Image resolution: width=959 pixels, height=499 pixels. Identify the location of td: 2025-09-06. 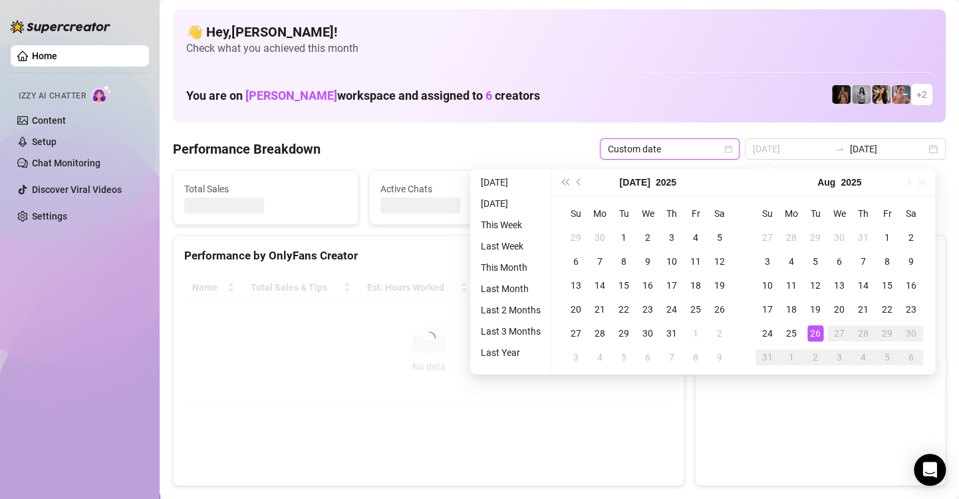
(911, 357).